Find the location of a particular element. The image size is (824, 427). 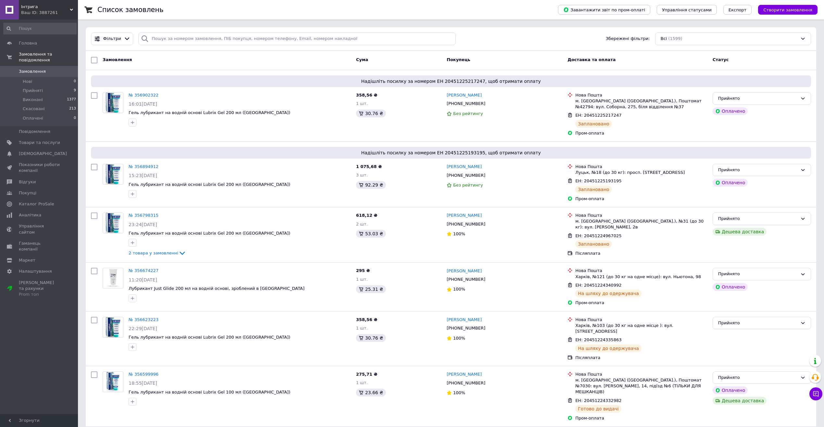

span: 213 is located at coordinates (72, 109).